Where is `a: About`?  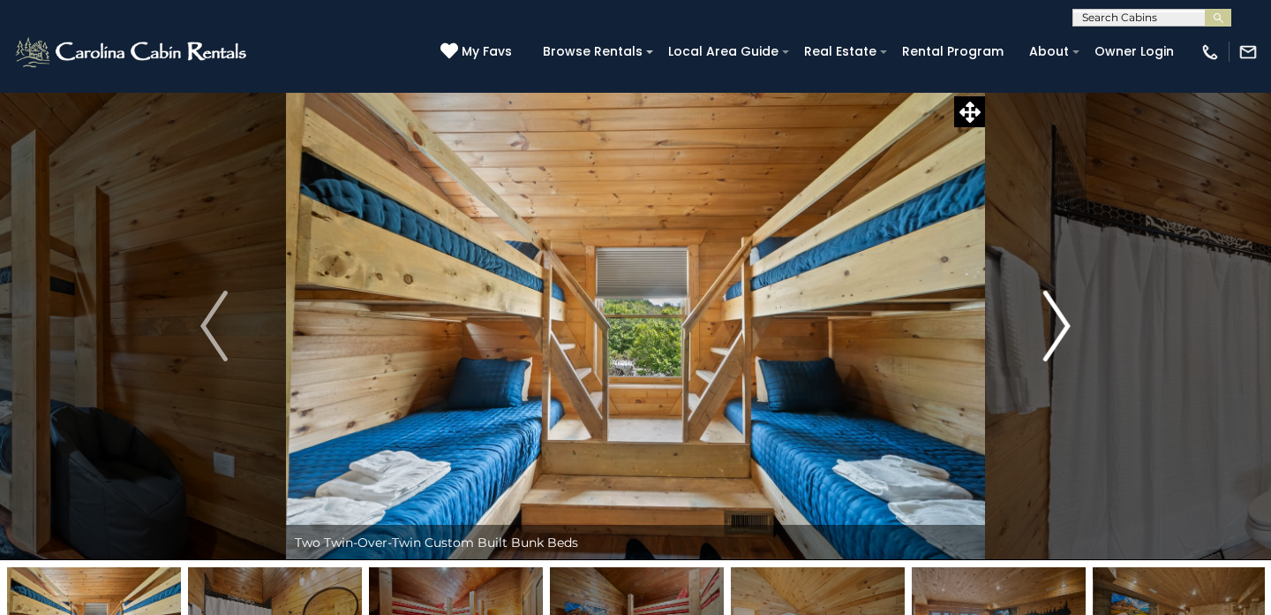 a: About is located at coordinates (1049, 51).